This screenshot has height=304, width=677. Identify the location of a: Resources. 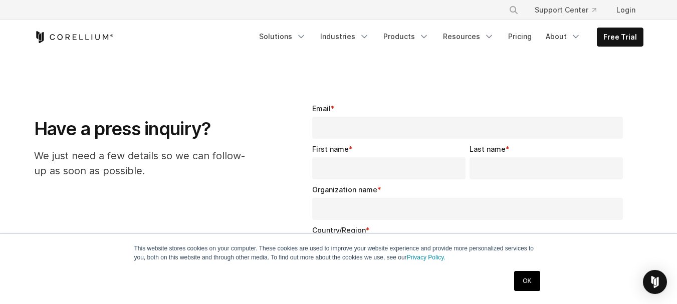
(468, 37).